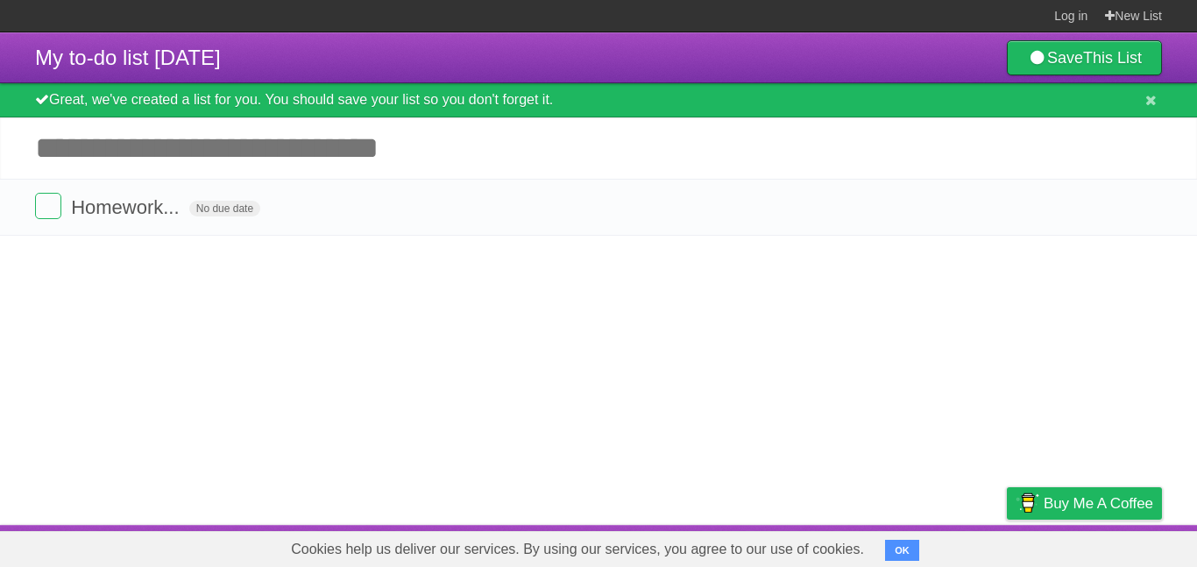 The image size is (1197, 567). Describe the element at coordinates (127, 207) in the screenshot. I see `span: Homework...` at that location.